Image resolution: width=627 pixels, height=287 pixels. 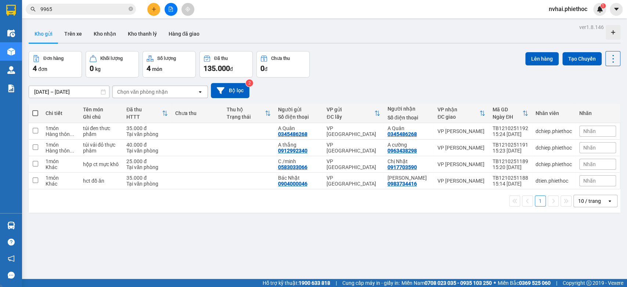 I want to click on div: 0963438298, so click(x=402, y=151).